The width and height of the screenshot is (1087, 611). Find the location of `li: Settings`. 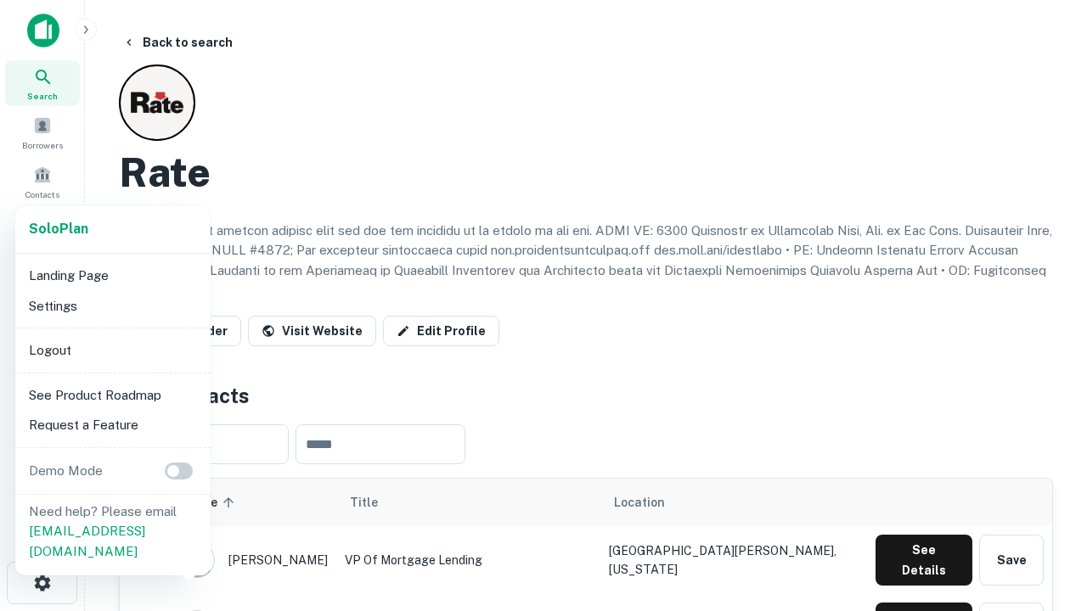

li: Settings is located at coordinates (113, 307).